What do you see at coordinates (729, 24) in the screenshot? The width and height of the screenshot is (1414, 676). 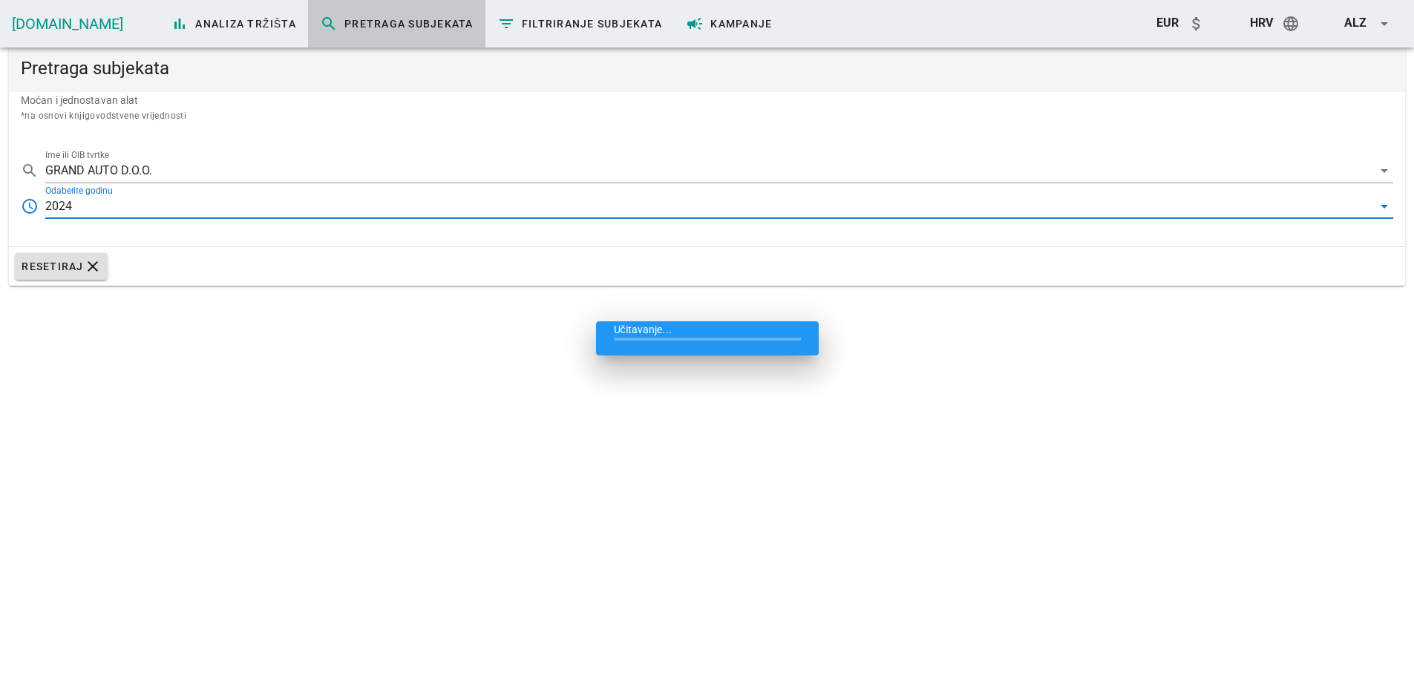 I see `span: Kampanje` at bounding box center [729, 24].